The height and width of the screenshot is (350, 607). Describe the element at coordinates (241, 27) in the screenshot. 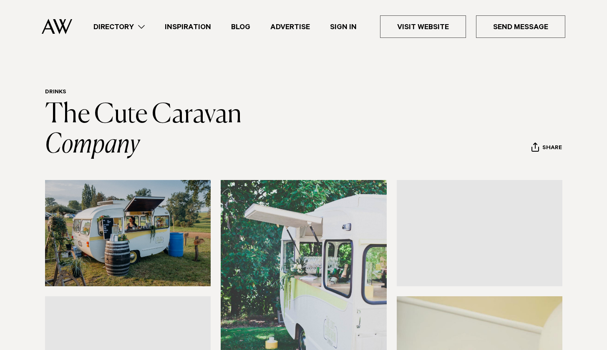

I see `a: Blog` at that location.